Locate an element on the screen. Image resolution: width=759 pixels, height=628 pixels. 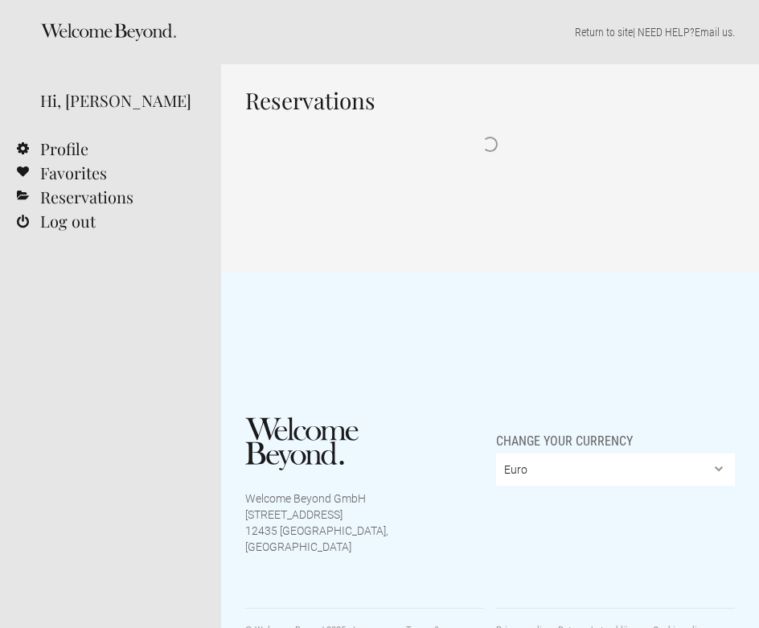
select: Change your currency is located at coordinates (615, 469).